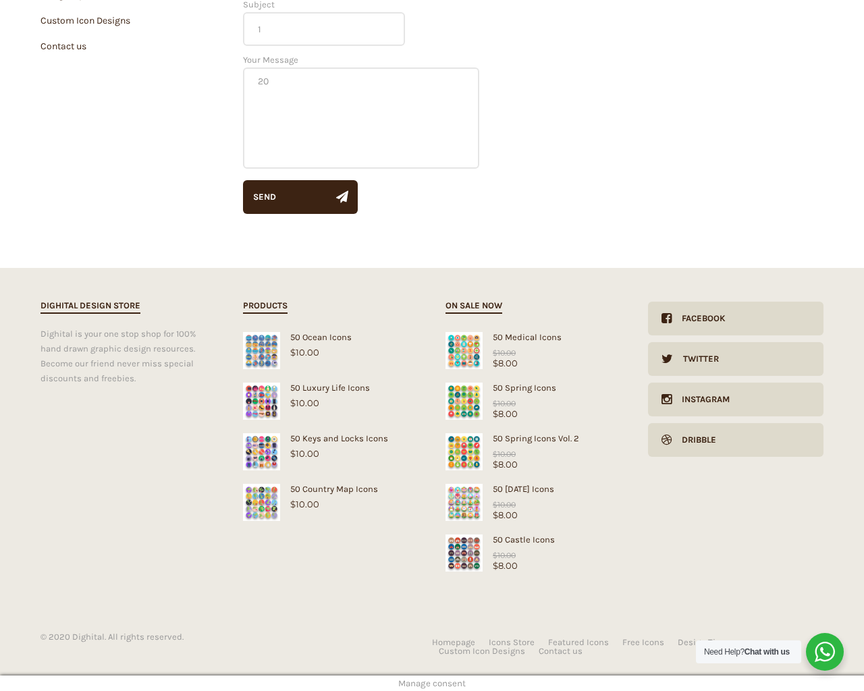  What do you see at coordinates (579, 642) in the screenshot?
I see `a: Featured Icons` at bounding box center [579, 642].